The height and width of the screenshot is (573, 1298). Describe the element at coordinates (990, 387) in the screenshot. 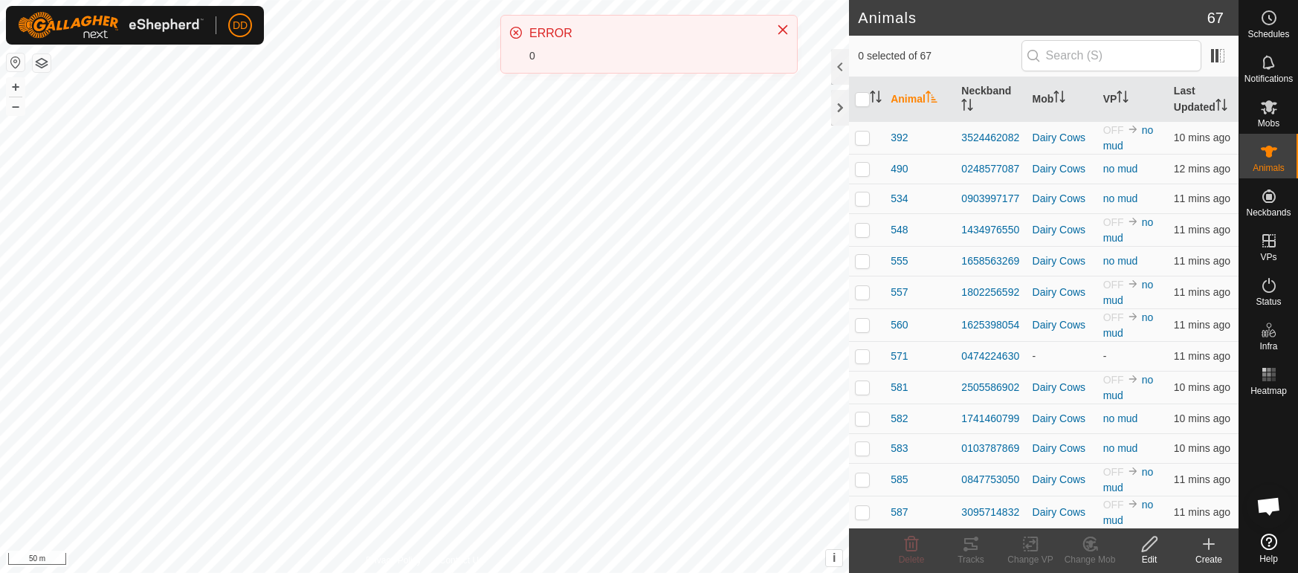

I see `div: 2505586902` at that location.